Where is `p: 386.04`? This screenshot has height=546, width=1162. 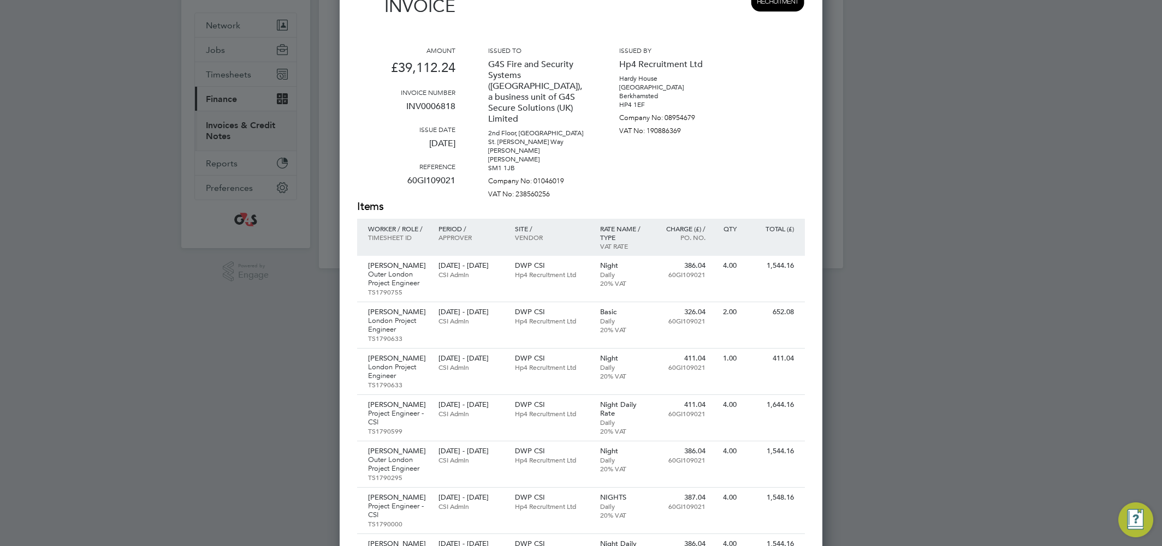 p: 386.04 is located at coordinates (681, 266).